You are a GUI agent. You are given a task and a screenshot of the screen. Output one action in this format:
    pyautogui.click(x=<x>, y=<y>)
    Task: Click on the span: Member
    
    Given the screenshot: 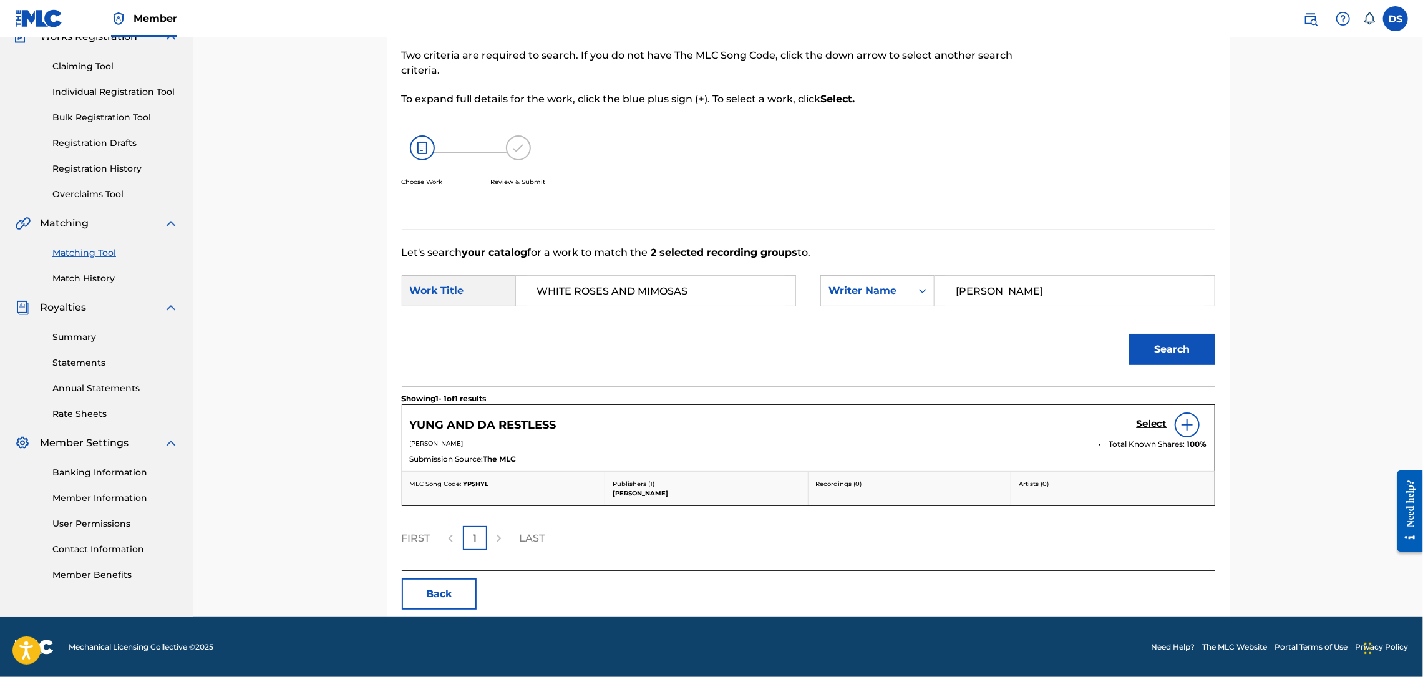 What is the action you would take?
    pyautogui.click(x=155, y=18)
    